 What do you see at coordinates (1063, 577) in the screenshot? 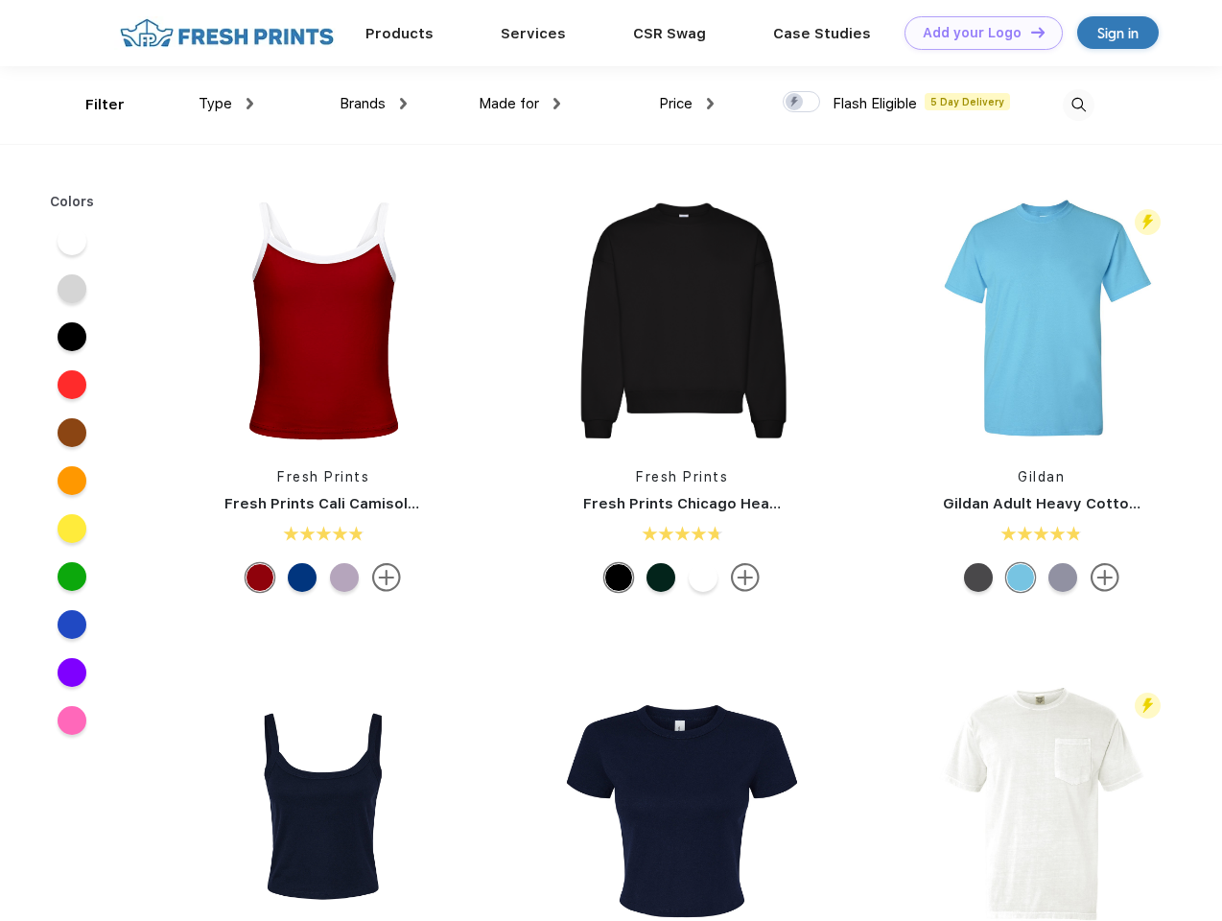
I see `div: Sport Grey` at bounding box center [1063, 577].